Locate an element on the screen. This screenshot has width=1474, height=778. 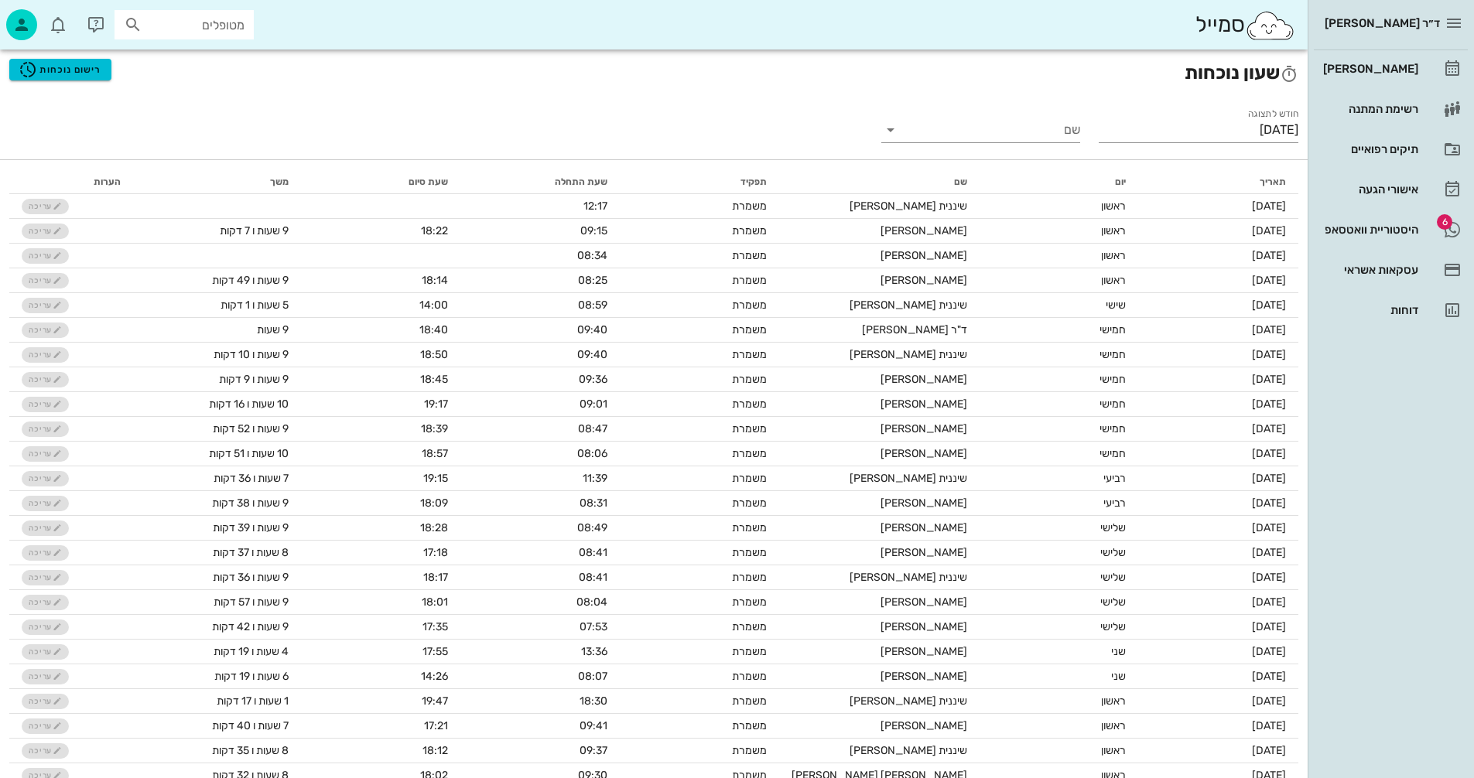
span: רביעי is located at coordinates (1114, 478).